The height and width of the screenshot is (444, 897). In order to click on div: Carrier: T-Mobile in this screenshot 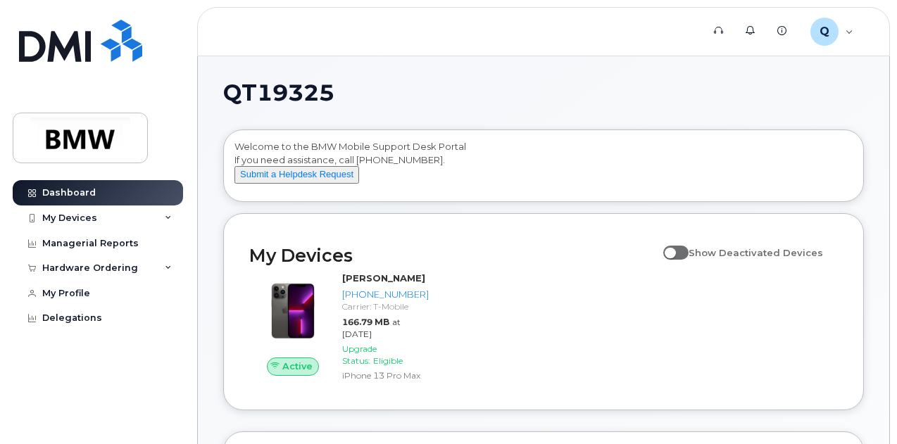, I will do `click(385, 306)`.